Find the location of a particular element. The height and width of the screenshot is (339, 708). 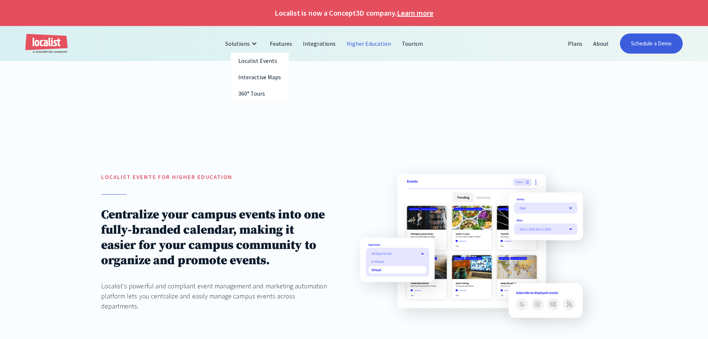

div: Localist's powerful and compliant event management and marketing automation platform lets you cen... is located at coordinates (215, 296).